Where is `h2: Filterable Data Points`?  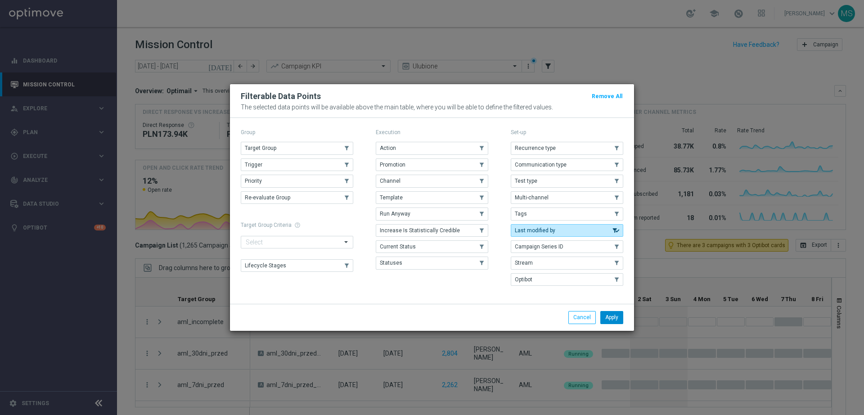
h2: Filterable Data Points is located at coordinates (281, 96).